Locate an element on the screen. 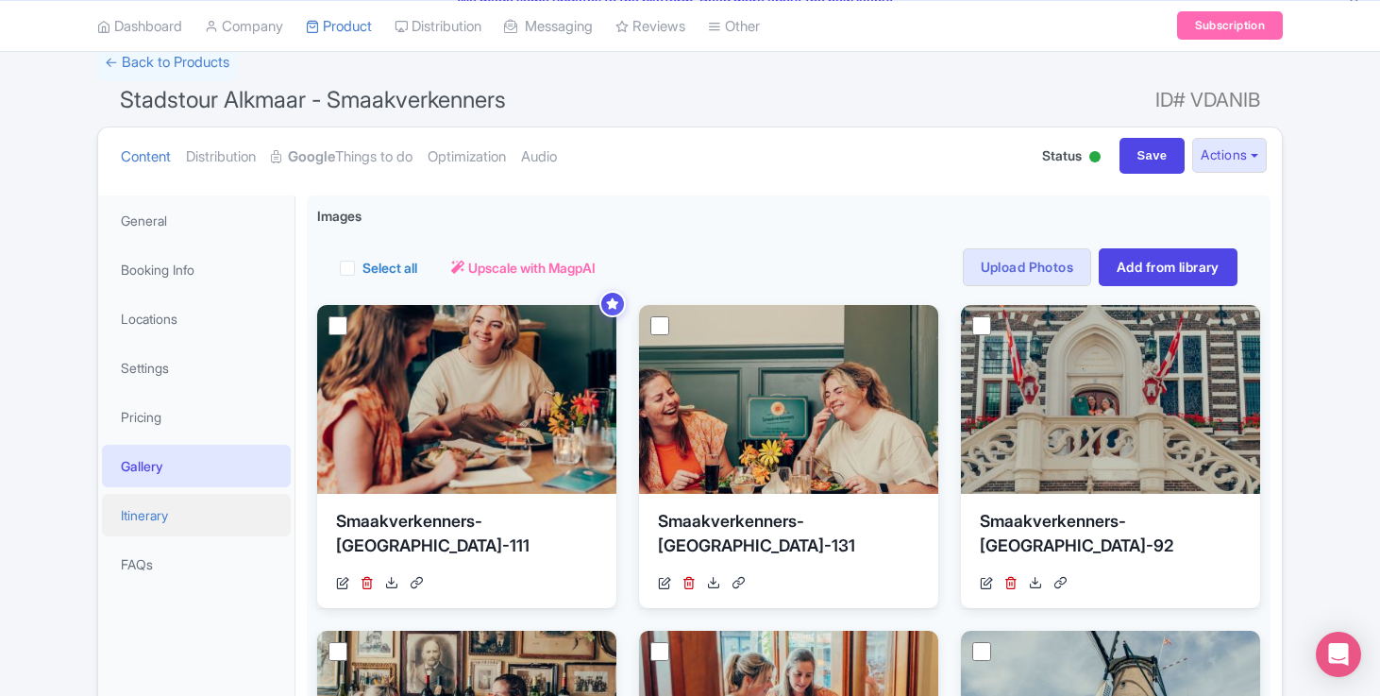 The height and width of the screenshot is (696, 1380). a: ← Back to Products is located at coordinates (167, 62).